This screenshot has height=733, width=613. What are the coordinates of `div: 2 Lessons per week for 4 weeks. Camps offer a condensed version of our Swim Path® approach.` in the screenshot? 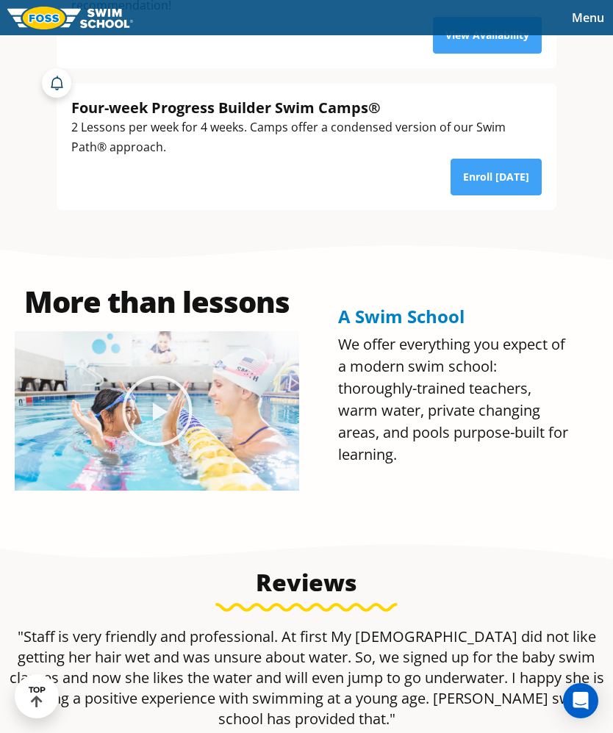 It's located at (306, 137).